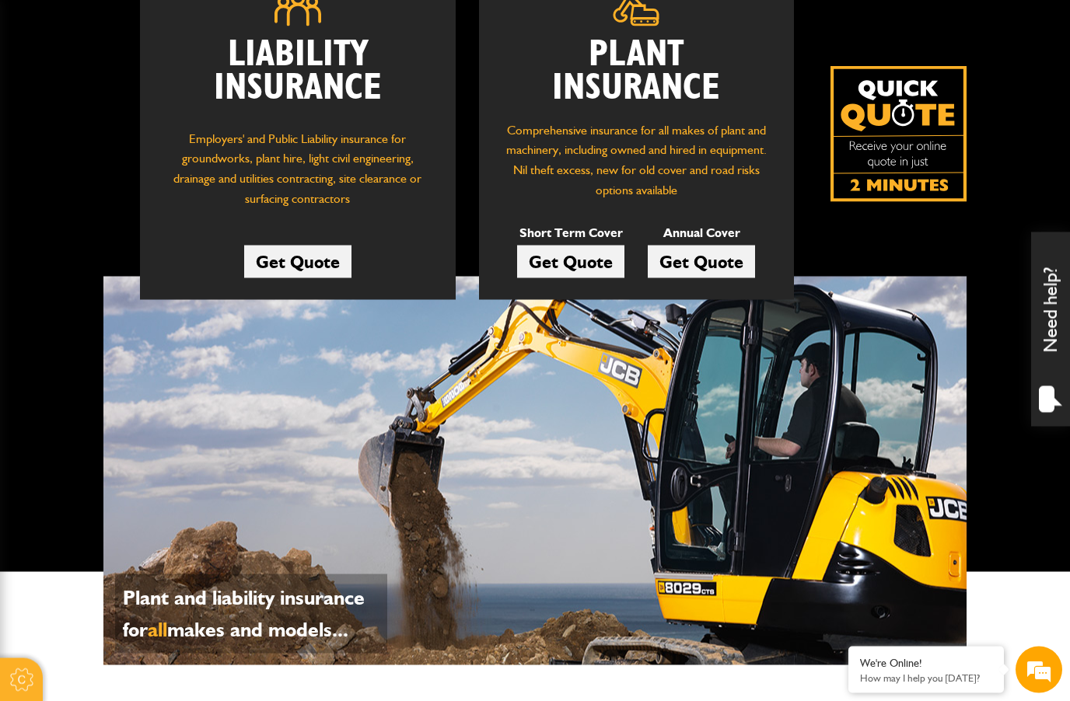  What do you see at coordinates (926, 663) in the screenshot?
I see `div: We're Online!` at bounding box center [926, 663].